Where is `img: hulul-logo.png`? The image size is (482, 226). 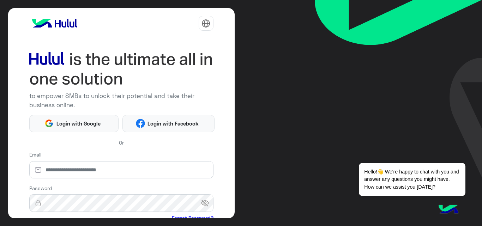 img: hulul-logo.png is located at coordinates (449, 210).